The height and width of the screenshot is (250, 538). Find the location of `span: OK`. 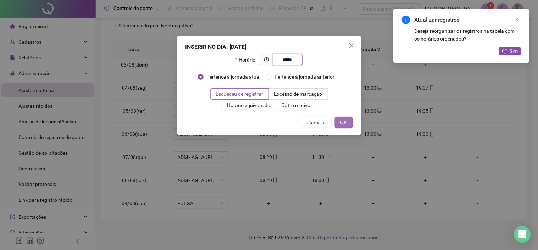

span: OK is located at coordinates (344, 122).